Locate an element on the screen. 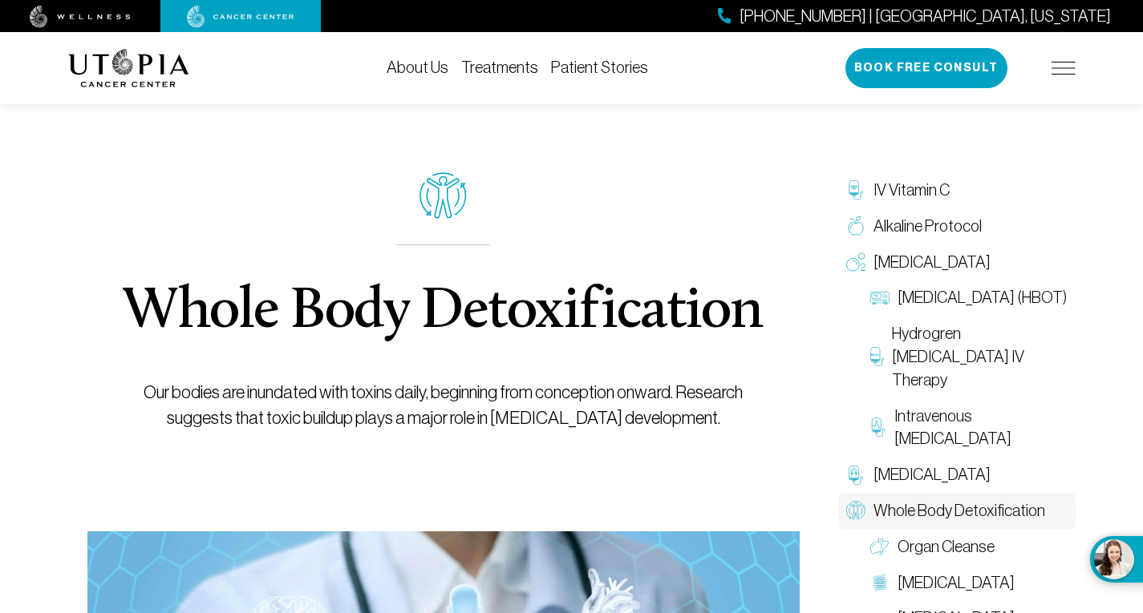 Image resolution: width=1143 pixels, height=613 pixels. a: IV Vitamin C is located at coordinates (957, 190).